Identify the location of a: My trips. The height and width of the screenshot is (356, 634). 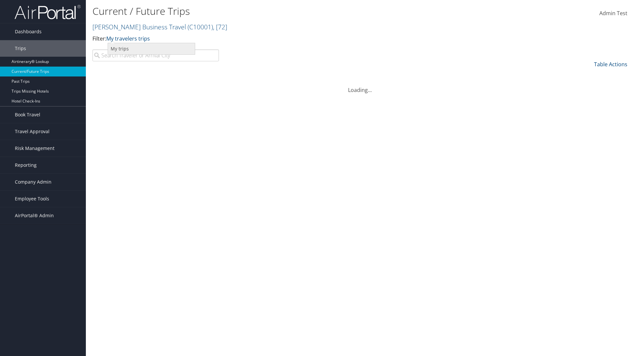
(151, 49).